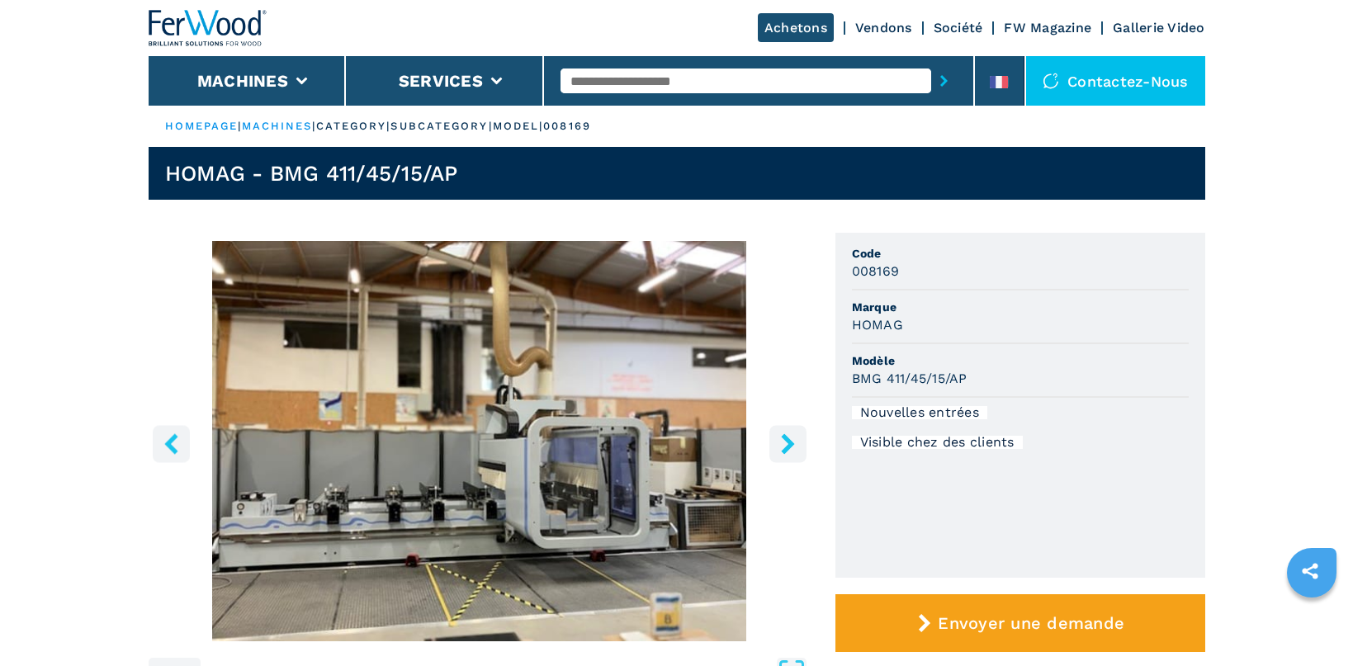  What do you see at coordinates (208, 28) in the screenshot?
I see `img: Ferwood` at bounding box center [208, 28].